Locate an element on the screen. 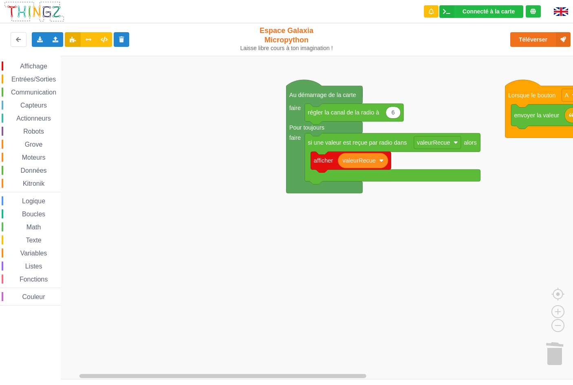 Image resolution: width=573 pixels, height=385 pixels. span: Robots is located at coordinates (33, 131).